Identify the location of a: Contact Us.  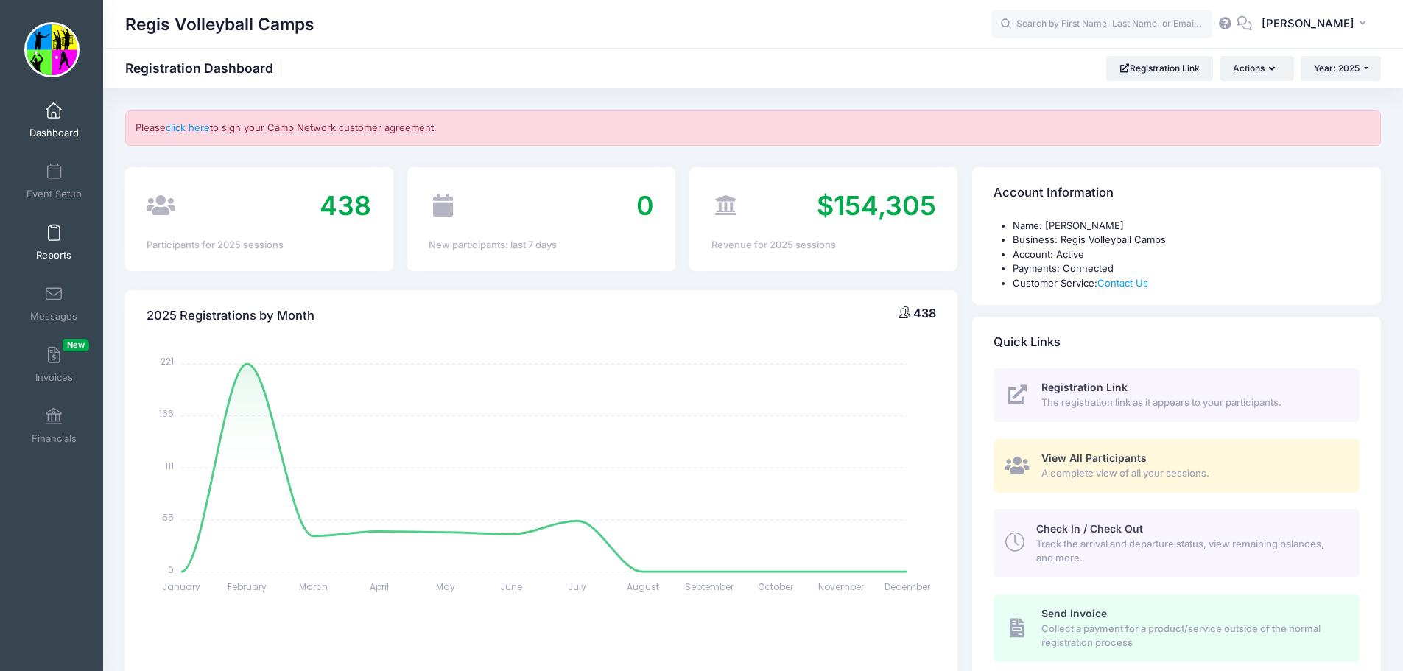
(1122, 283).